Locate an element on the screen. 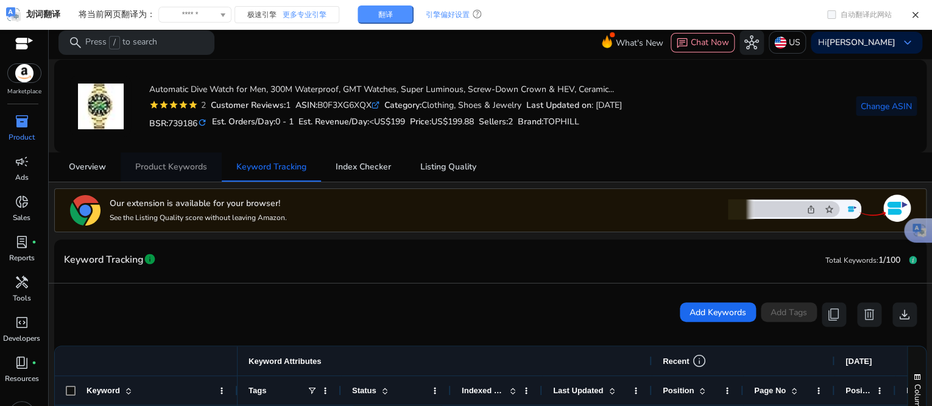  span: Change ASIN is located at coordinates (886, 106).